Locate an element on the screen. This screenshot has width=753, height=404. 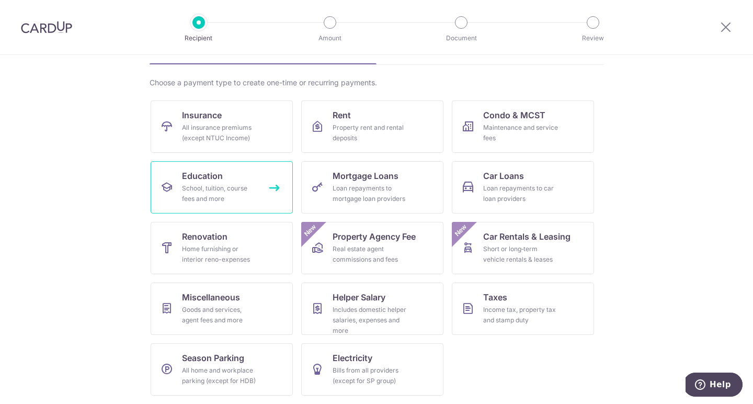
a: Car Rentals & LeasingShort or long‑term vehicle rentals & leasesNew is located at coordinates (523, 248).